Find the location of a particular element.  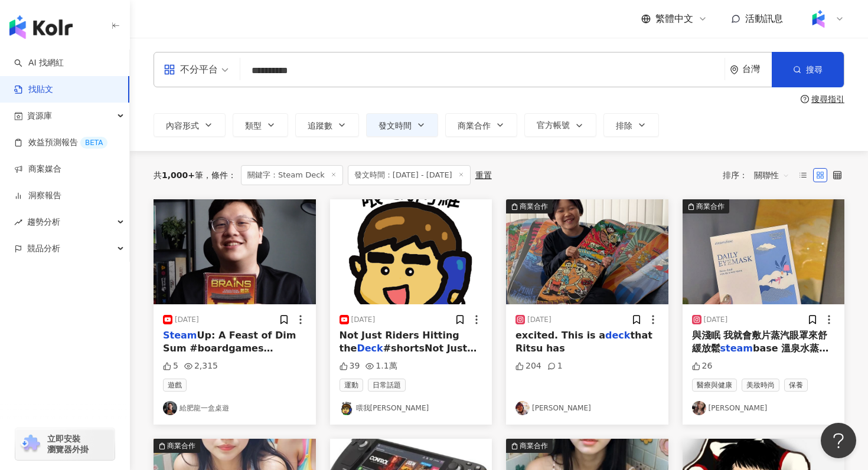

span: 立即安裝 瀏覽器外掛 is located at coordinates (68, 444).